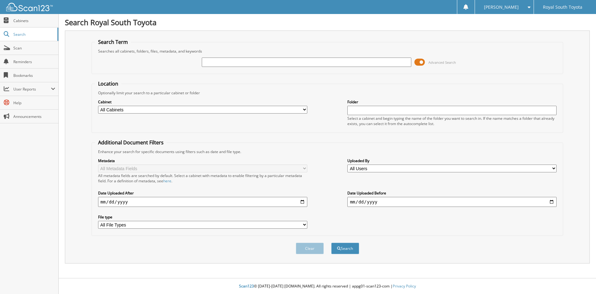 The width and height of the screenshot is (596, 294). Describe the element at coordinates (247, 286) in the screenshot. I see `span: Scan123` at that location.